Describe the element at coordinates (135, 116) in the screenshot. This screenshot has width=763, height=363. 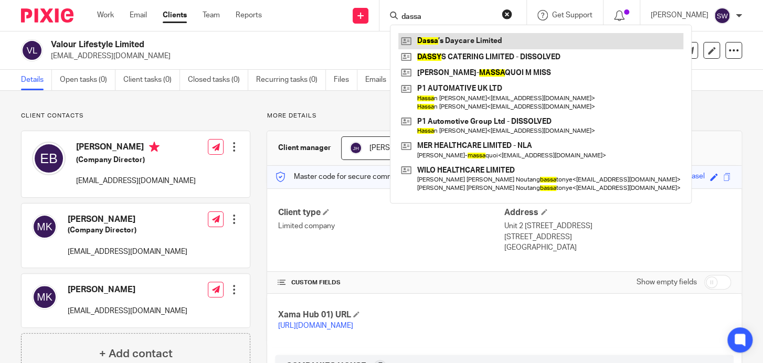
I see `p: Client contacts` at that location.